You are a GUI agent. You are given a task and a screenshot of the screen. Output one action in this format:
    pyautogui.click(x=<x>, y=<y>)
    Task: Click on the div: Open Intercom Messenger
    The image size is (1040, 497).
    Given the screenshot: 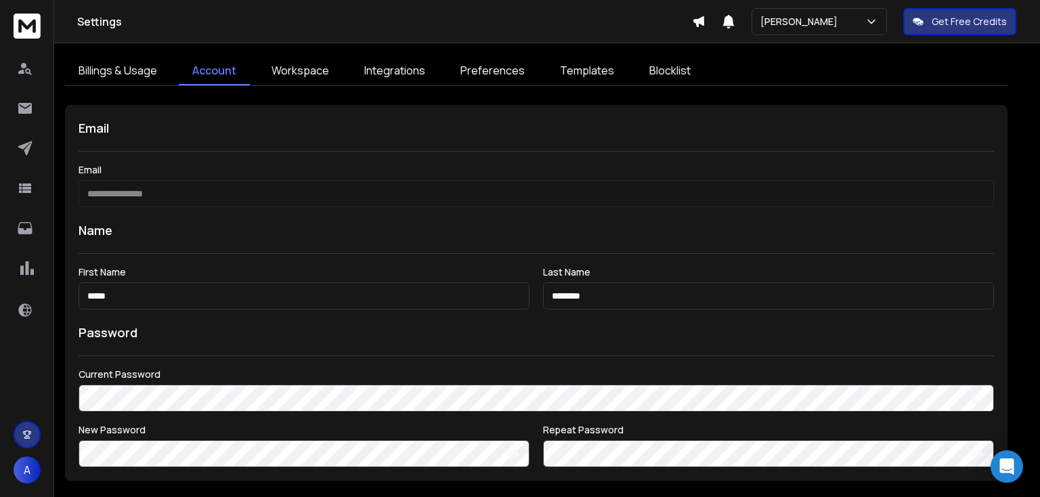 What is the action you would take?
    pyautogui.click(x=1007, y=467)
    